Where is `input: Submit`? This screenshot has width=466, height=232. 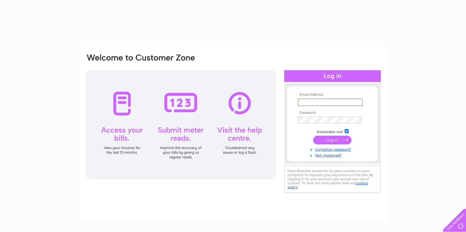 input: Submit is located at coordinates (332, 140).